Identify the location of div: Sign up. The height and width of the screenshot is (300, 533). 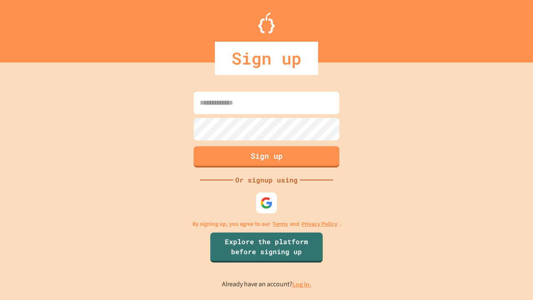
(266, 58).